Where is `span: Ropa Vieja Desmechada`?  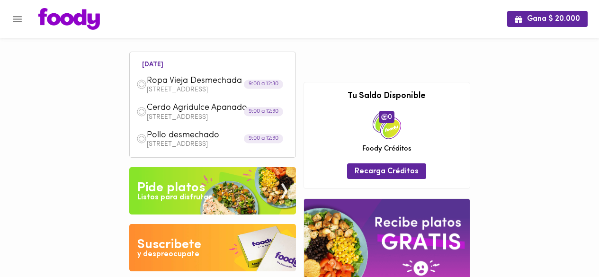
span: Ropa Vieja Desmechada is located at coordinates (201, 81).